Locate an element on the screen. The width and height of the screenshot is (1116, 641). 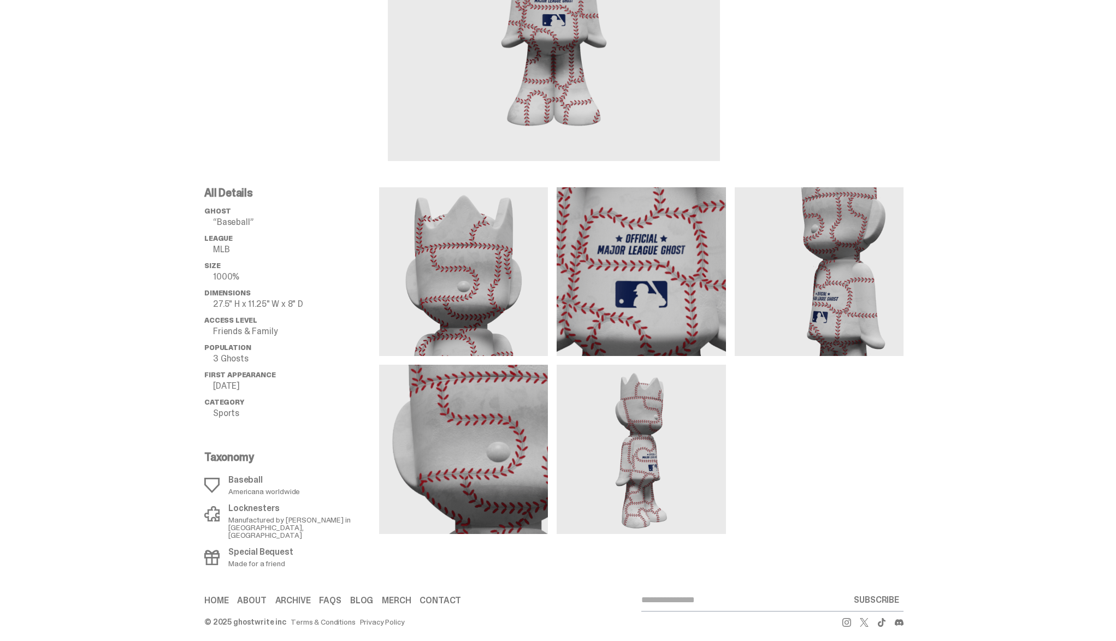
span: Dimensions is located at coordinates (227, 293).